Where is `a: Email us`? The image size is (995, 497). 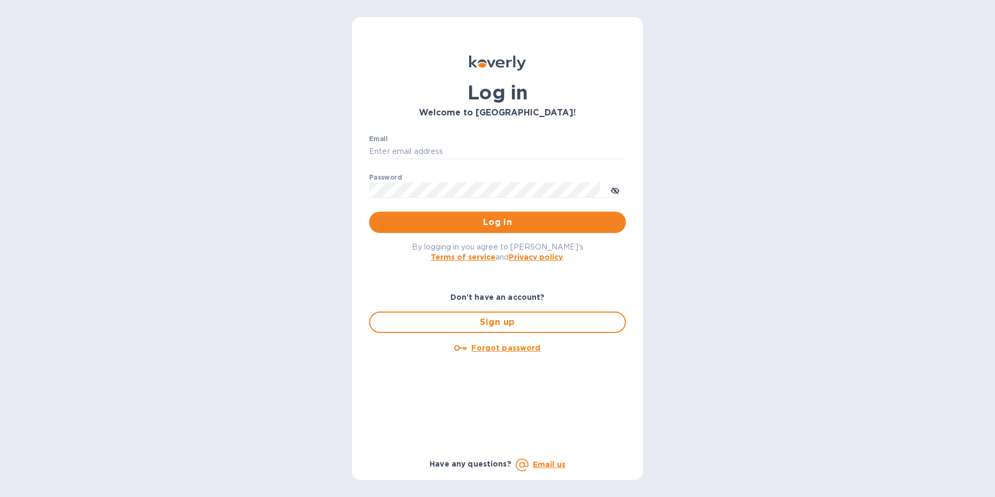 a: Email us is located at coordinates (549, 465).